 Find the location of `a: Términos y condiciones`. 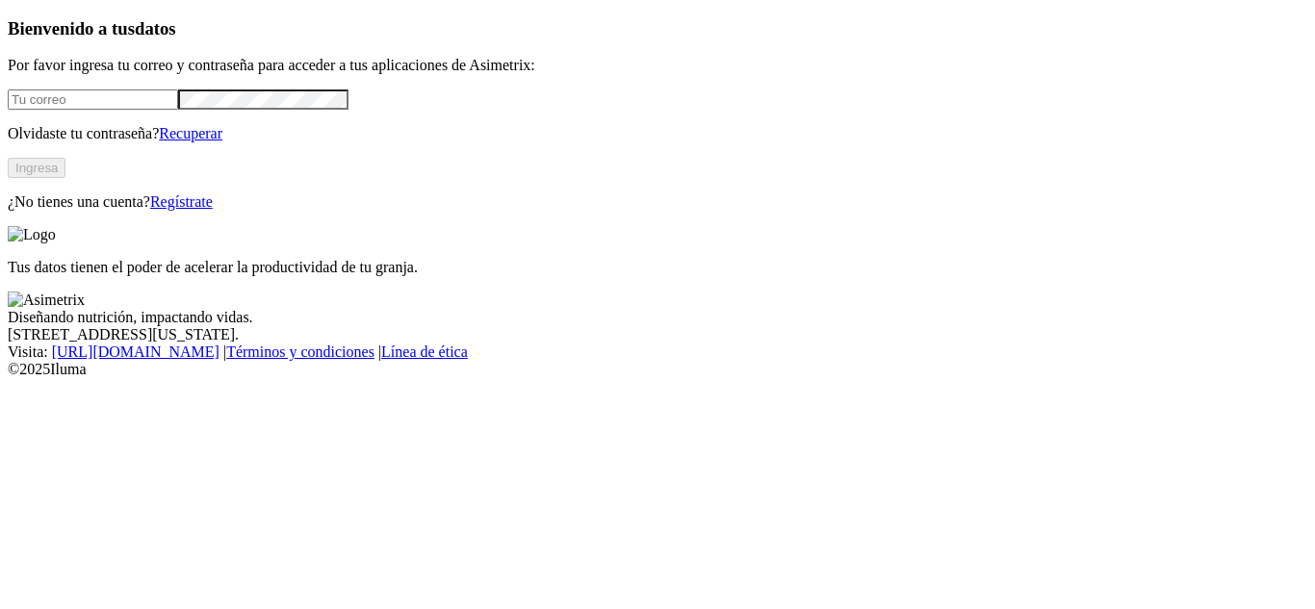

a: Términos y condiciones is located at coordinates (300, 351).